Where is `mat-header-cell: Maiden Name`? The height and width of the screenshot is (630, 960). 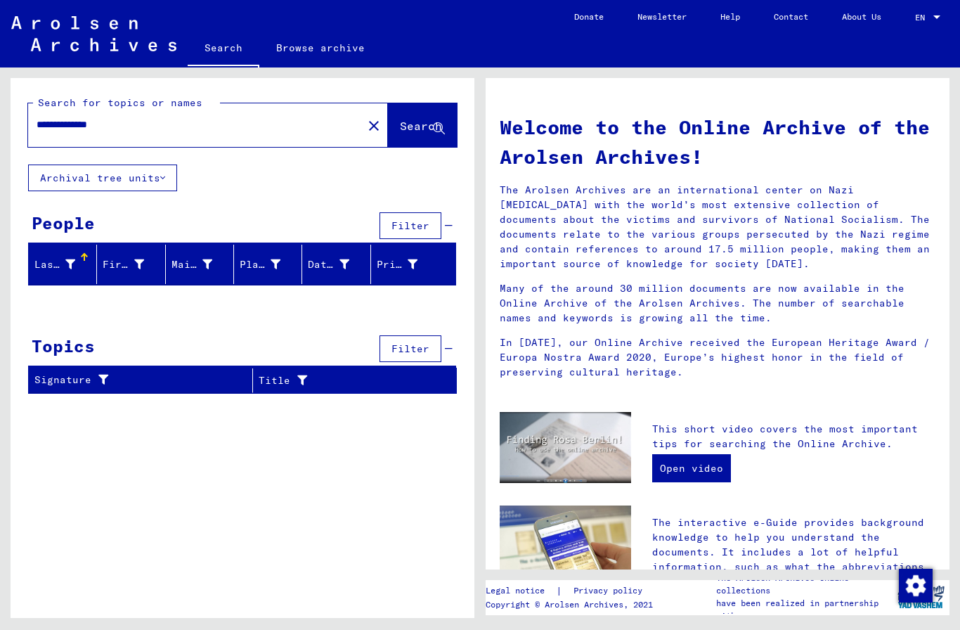
mat-header-cell: Maiden Name is located at coordinates (200, 264).